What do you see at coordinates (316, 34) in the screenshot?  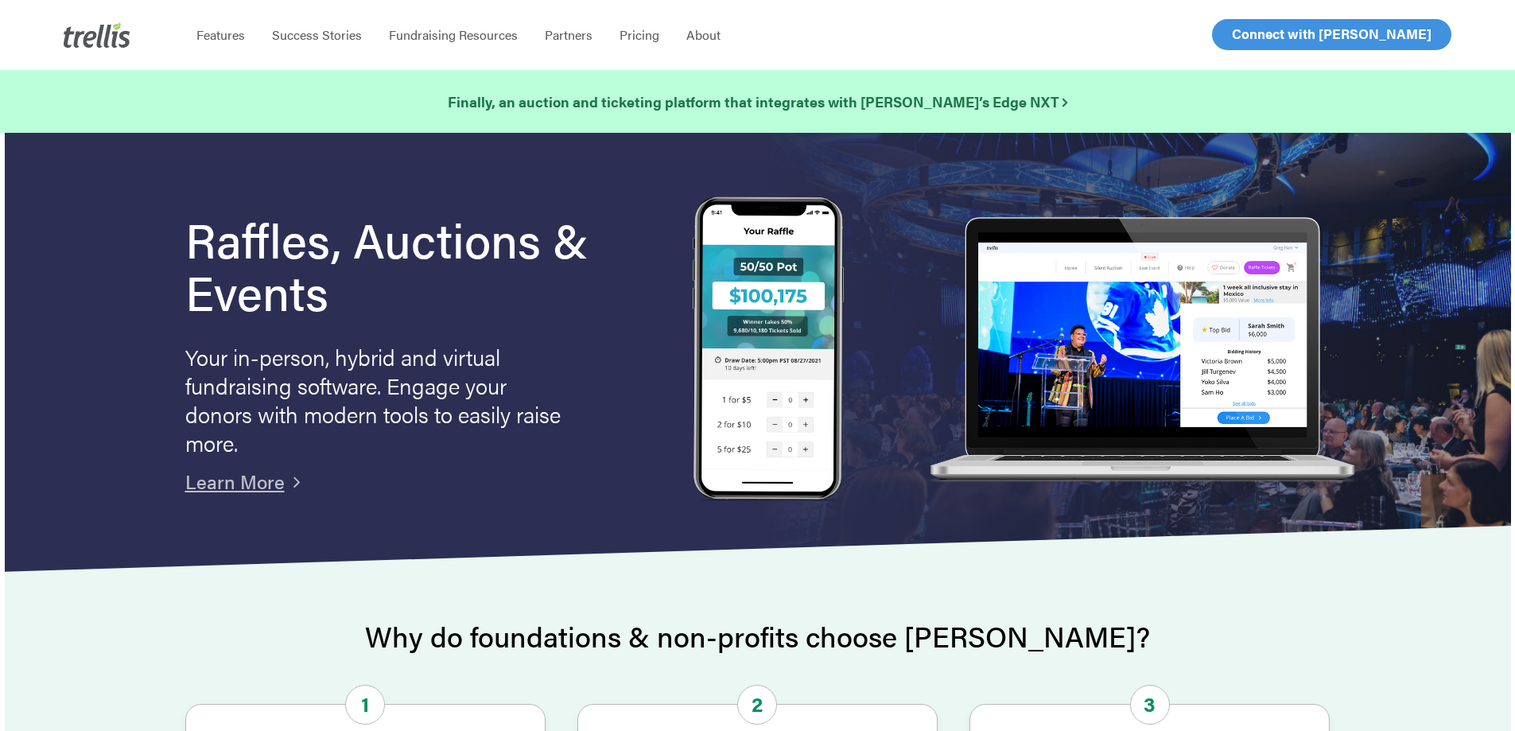 I see `span: Success Stories` at bounding box center [316, 34].